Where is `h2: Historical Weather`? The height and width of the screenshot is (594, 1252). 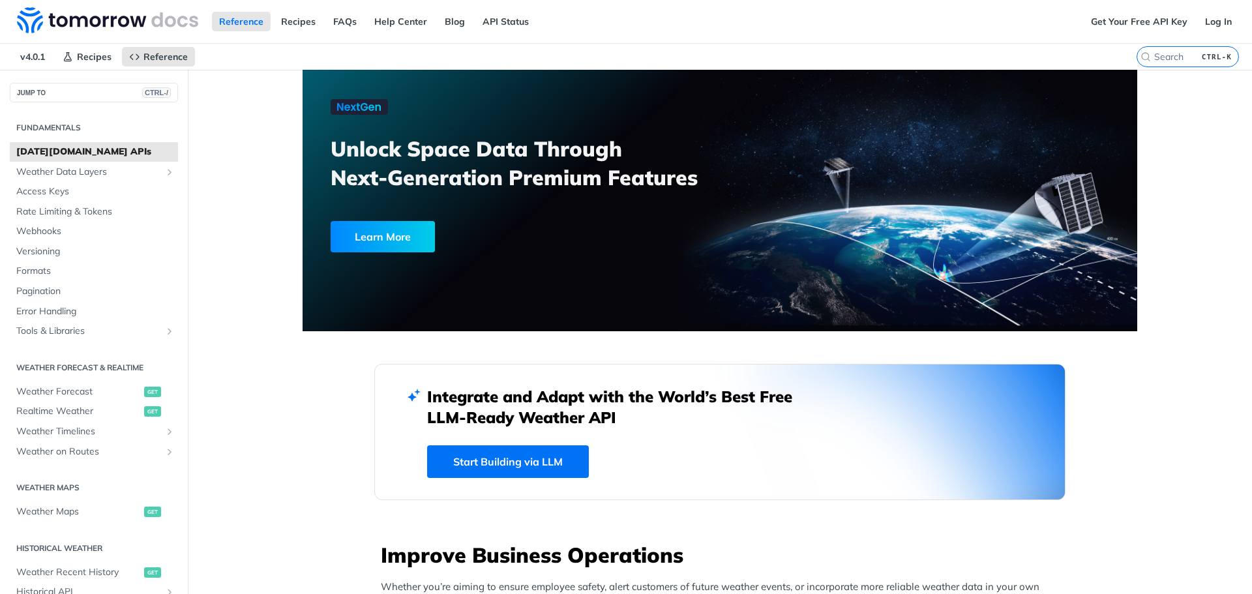
h2: Historical Weather is located at coordinates (94, 548).